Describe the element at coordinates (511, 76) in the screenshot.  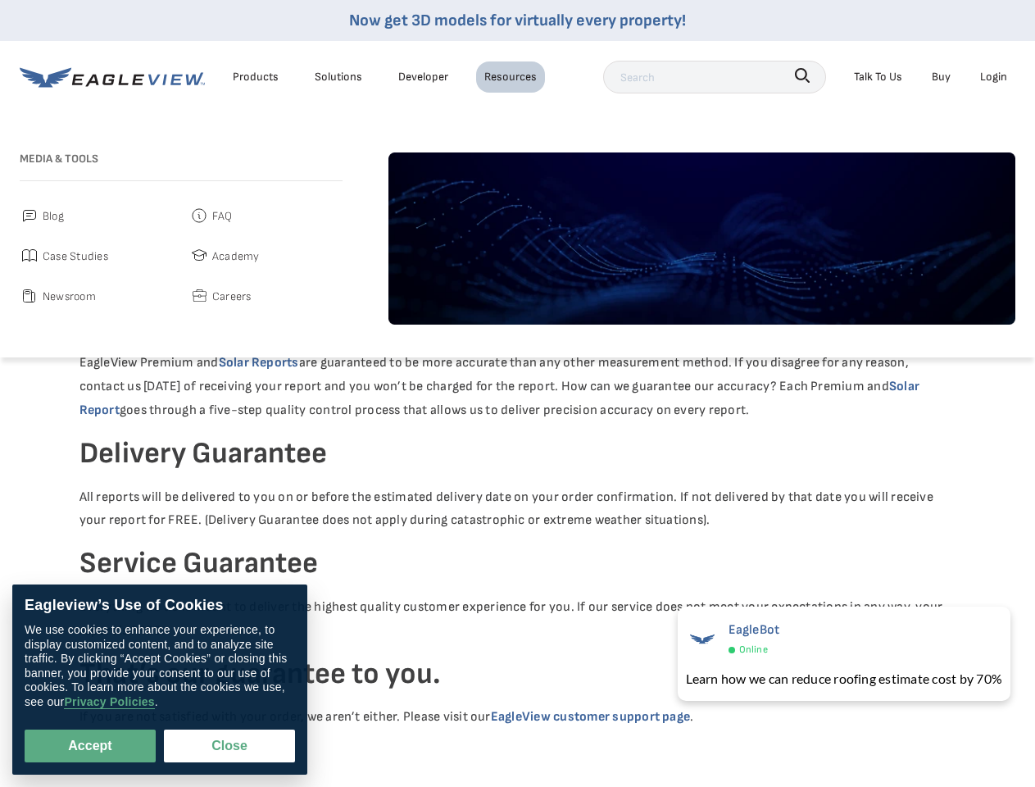
I see `div: Resources` at that location.